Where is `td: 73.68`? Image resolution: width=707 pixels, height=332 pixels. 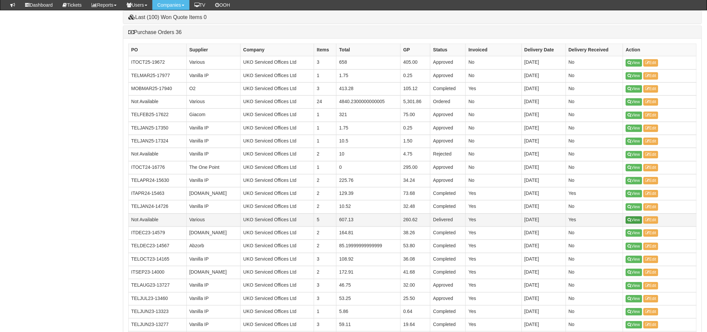 td: 73.68 is located at coordinates (415, 194).